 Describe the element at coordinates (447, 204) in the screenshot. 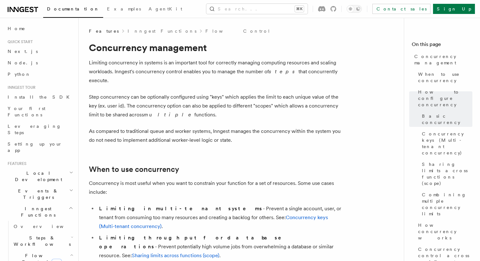

I see `span: Combining multiple concurrency limits` at that location.